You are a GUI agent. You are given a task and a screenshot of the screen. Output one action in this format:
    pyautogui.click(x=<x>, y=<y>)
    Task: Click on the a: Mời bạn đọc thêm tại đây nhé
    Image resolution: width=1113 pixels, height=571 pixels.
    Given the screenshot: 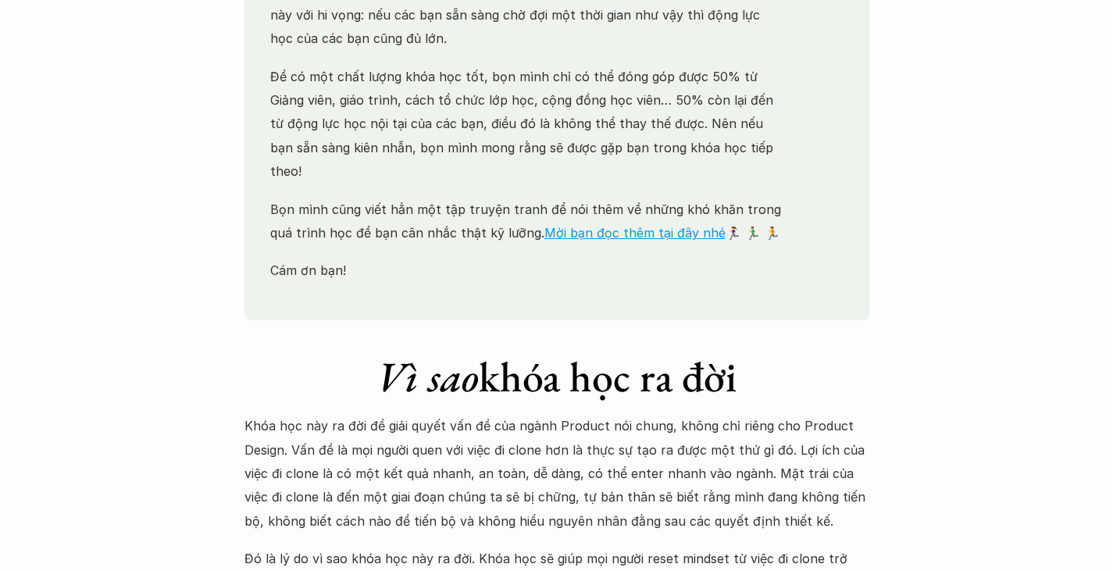 What is the action you would take?
    pyautogui.click(x=635, y=233)
    